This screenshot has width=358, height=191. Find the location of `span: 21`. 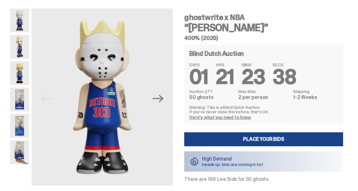

span: 21 is located at coordinates (225, 77).